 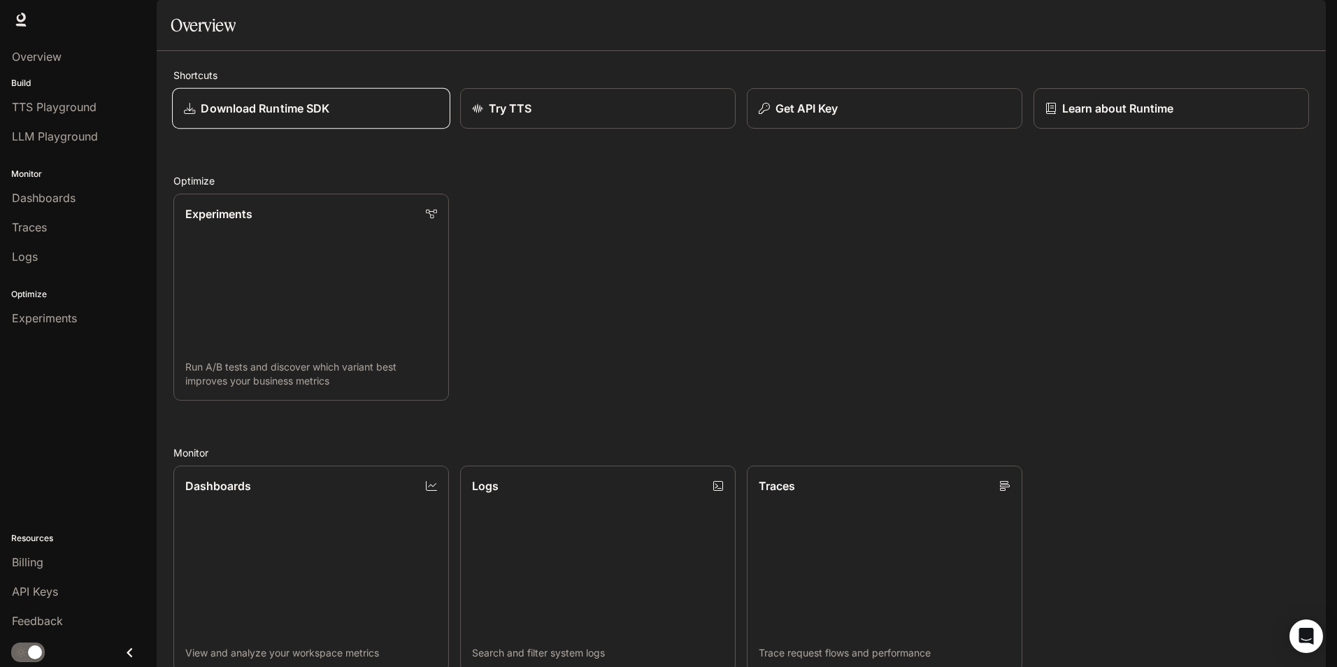 I want to click on p: Search and filter system logs, so click(x=598, y=653).